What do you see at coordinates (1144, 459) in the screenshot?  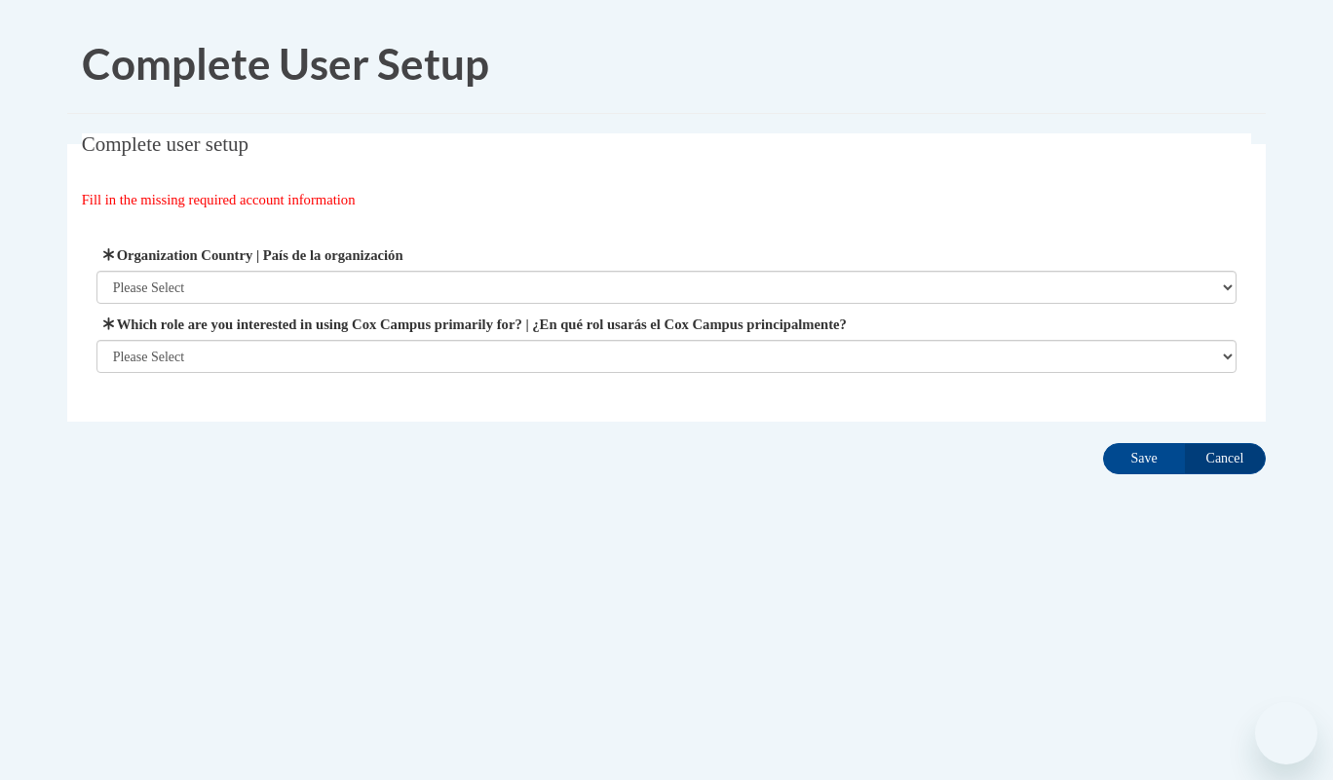 I see `input: Save` at bounding box center [1144, 459].